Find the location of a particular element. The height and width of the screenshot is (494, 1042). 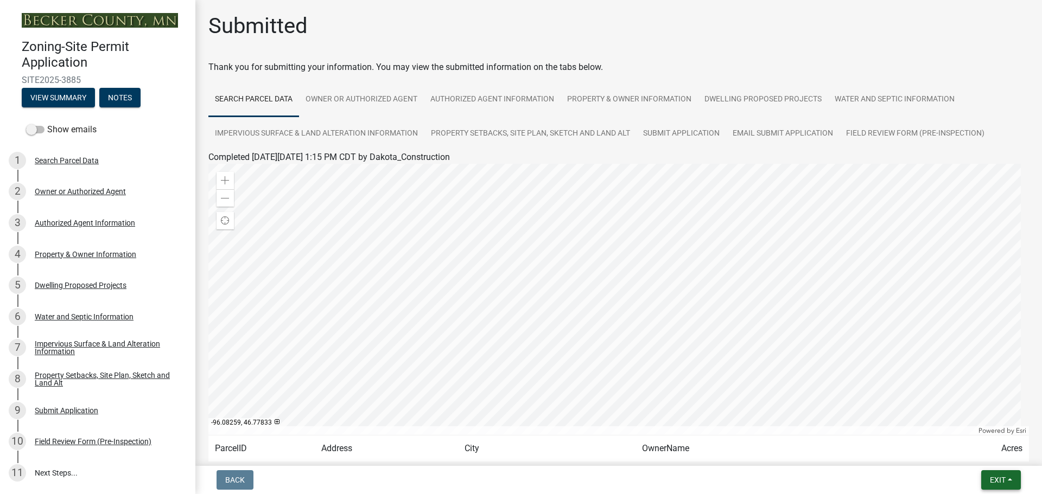

a: Esri is located at coordinates (1021, 431).